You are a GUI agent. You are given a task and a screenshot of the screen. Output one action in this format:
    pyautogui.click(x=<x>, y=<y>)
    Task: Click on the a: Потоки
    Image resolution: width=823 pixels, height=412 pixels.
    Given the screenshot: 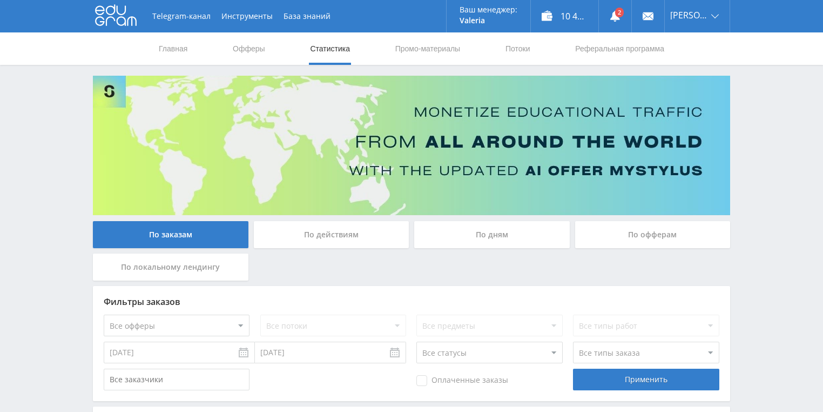 What is the action you would take?
    pyautogui.click(x=518, y=49)
    